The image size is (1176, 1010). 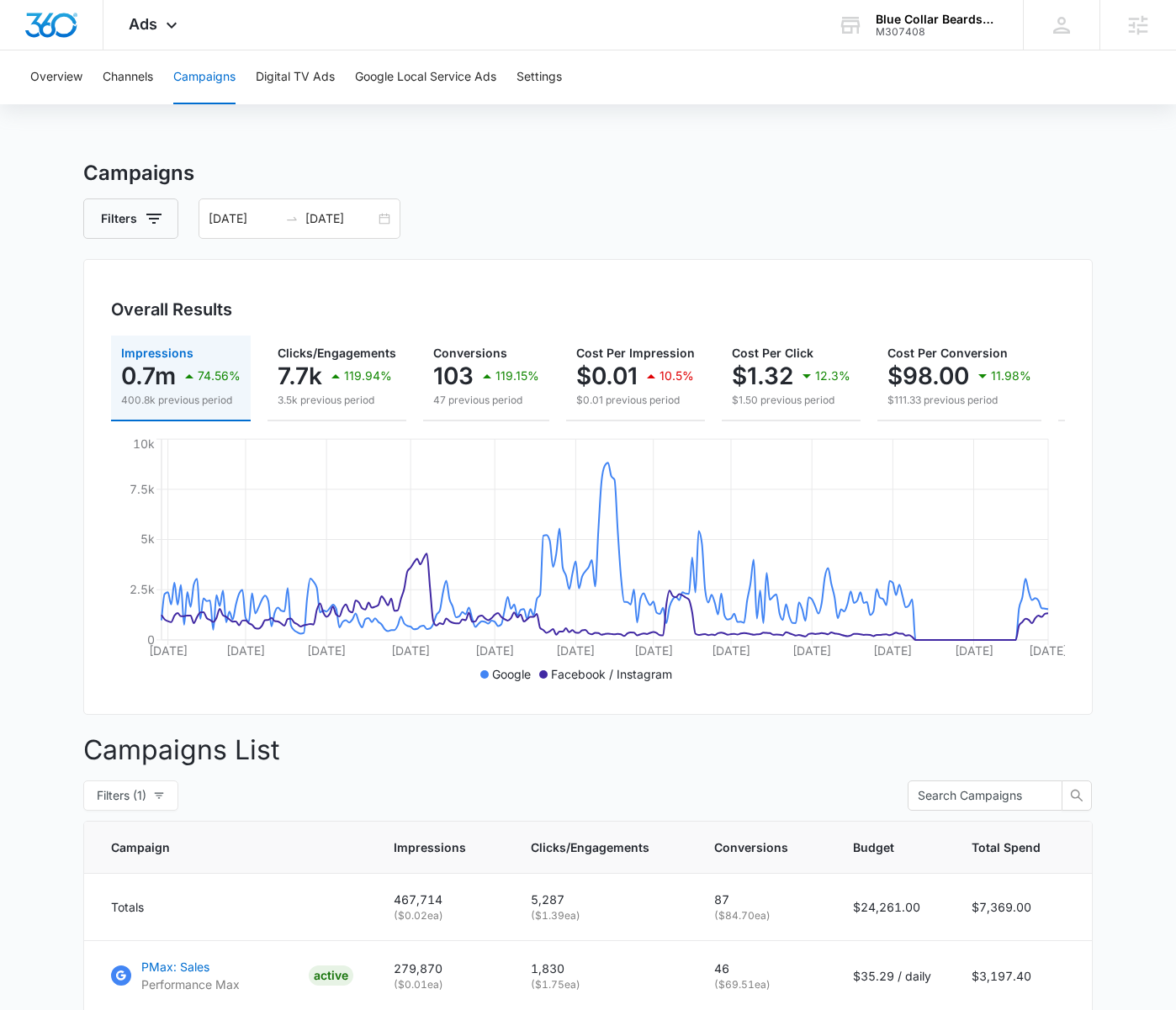 I want to click on p: ( $0.02 ea), so click(x=442, y=916).